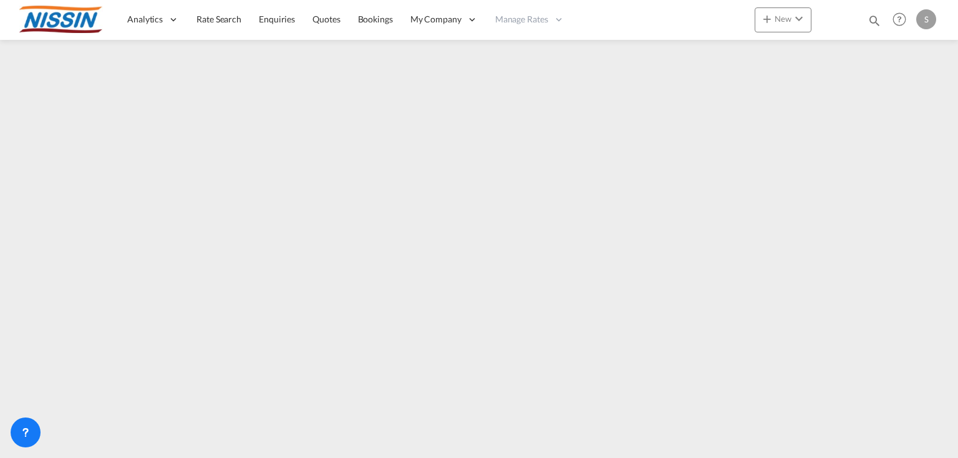 The width and height of the screenshot is (958, 458). Describe the element at coordinates (60, 19) in the screenshot. I see `img: 485da9108dca11f0a63a77e390b9b49c.jpg` at that location.